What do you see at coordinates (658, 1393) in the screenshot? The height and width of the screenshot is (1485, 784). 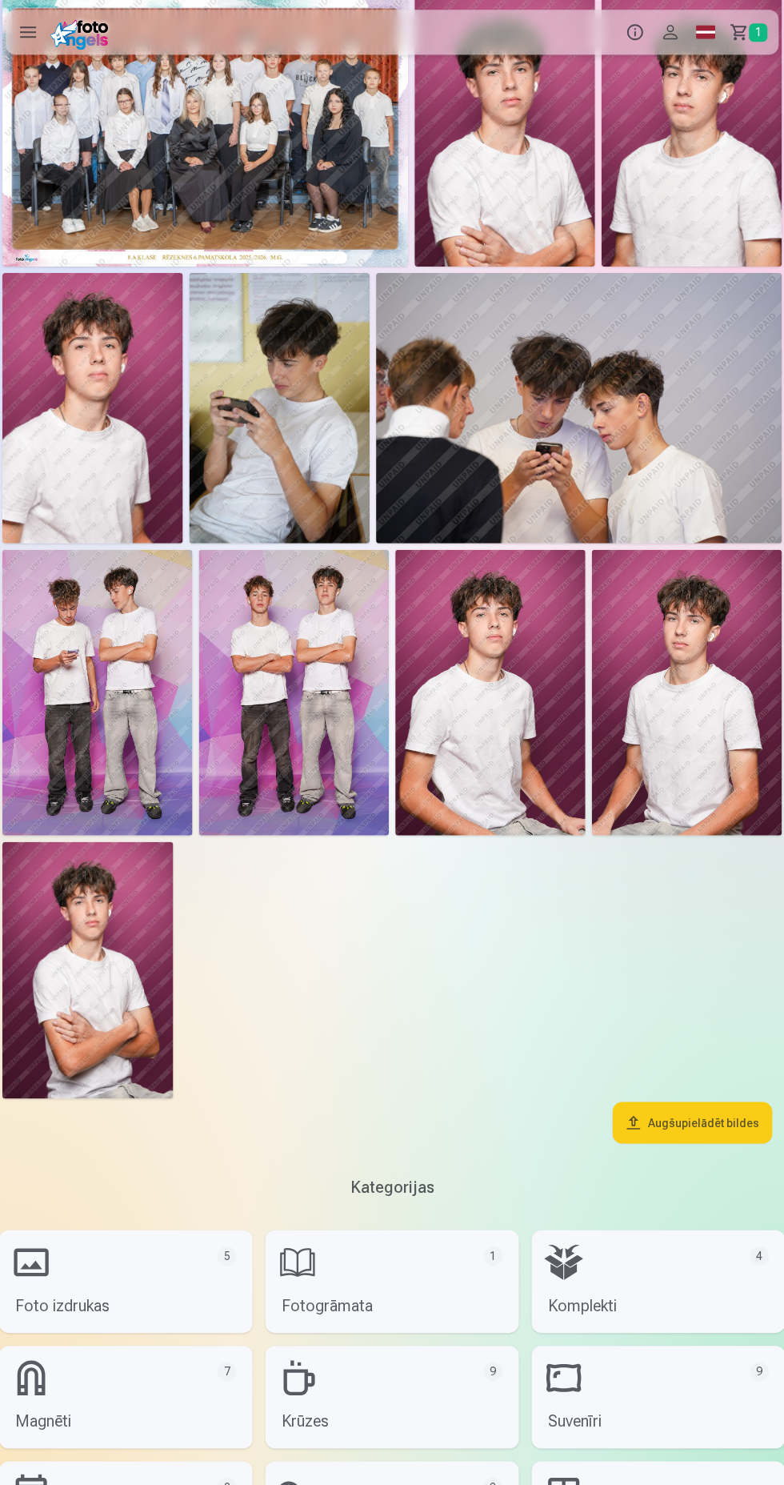 I see `a: Suvenīri9` at bounding box center [658, 1393].